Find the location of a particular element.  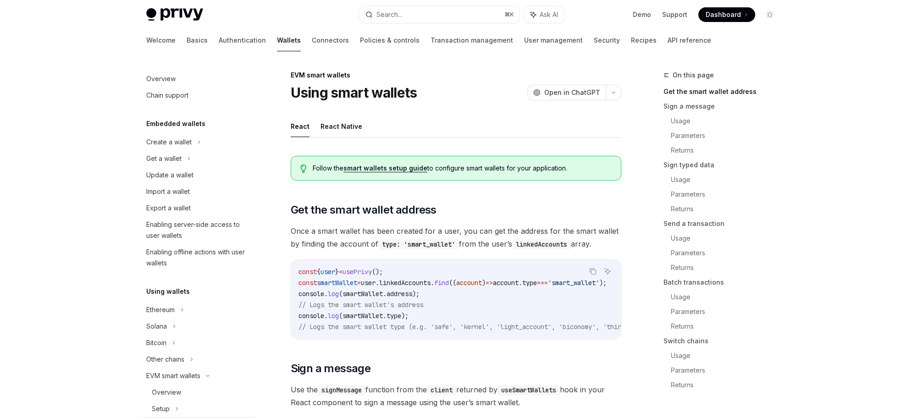

div: Solana is located at coordinates (156, 326).